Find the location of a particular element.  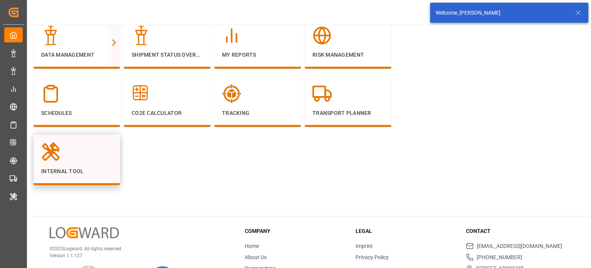

a: About Us is located at coordinates (256, 257).